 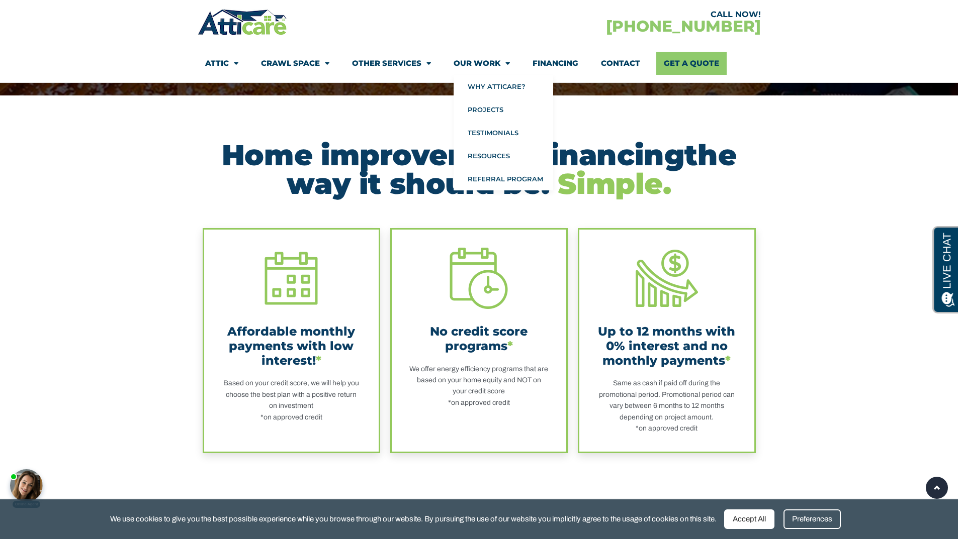 What do you see at coordinates (503, 86) in the screenshot?
I see `a: Why Atticare?` at bounding box center [503, 86].